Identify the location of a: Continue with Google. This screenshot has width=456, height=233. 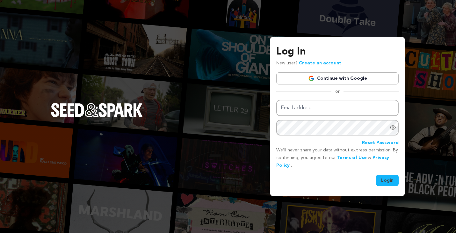
(338, 78).